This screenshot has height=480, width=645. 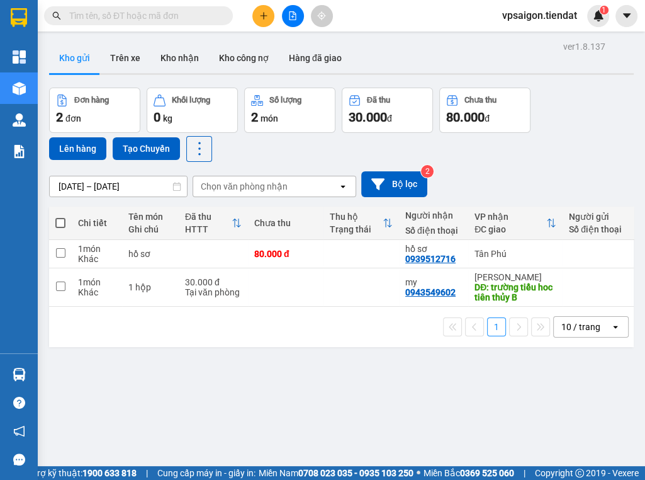 I want to click on span: kg, so click(x=167, y=118).